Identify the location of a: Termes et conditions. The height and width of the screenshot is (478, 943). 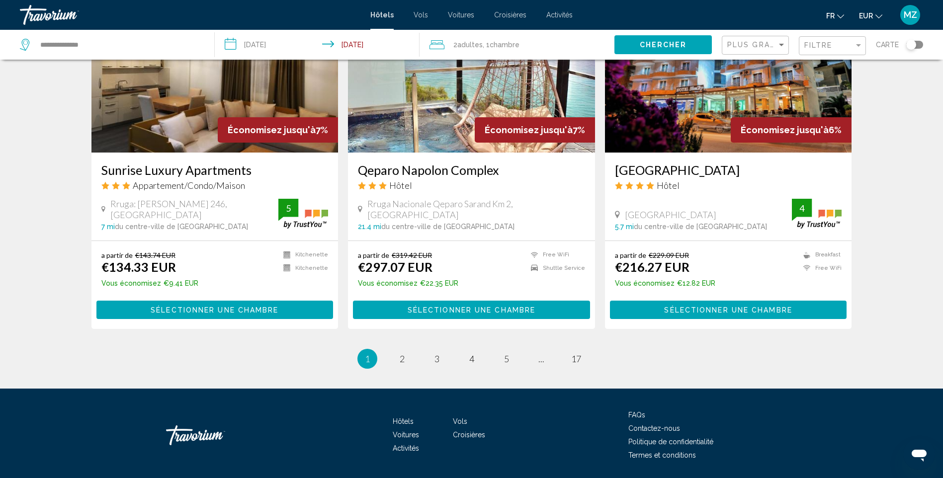
(662, 455).